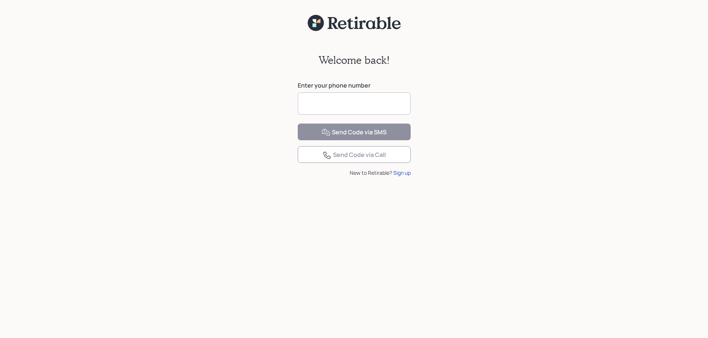  Describe the element at coordinates (354, 132) in the screenshot. I see `button: Send Code via SMS` at that location.